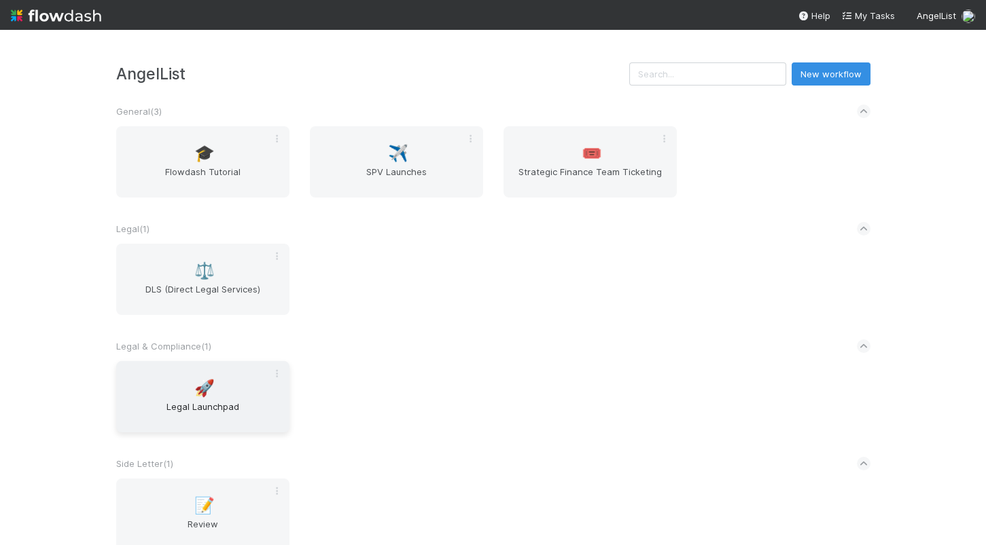 Image resolution: width=986 pixels, height=545 pixels. I want to click on span: DLS (Direct Legal Services), so click(202, 296).